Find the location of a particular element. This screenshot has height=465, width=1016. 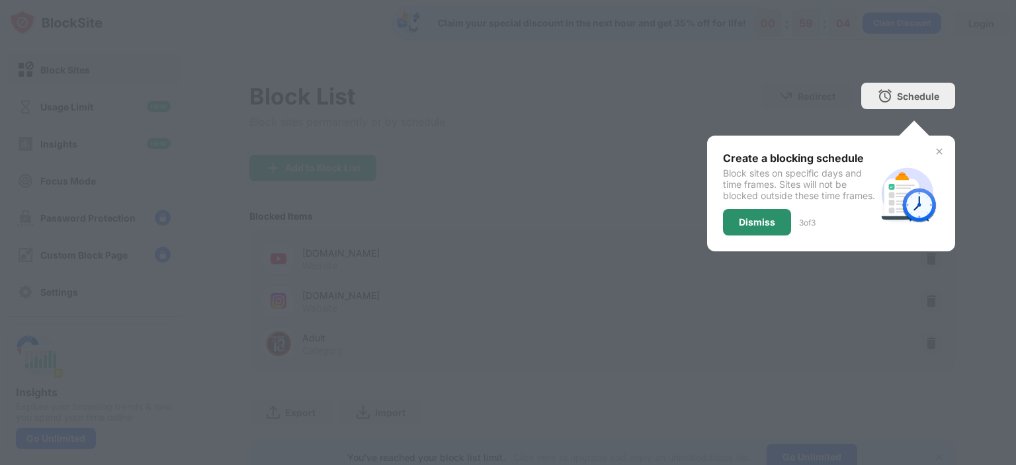

div: Schedule is located at coordinates (918, 96).